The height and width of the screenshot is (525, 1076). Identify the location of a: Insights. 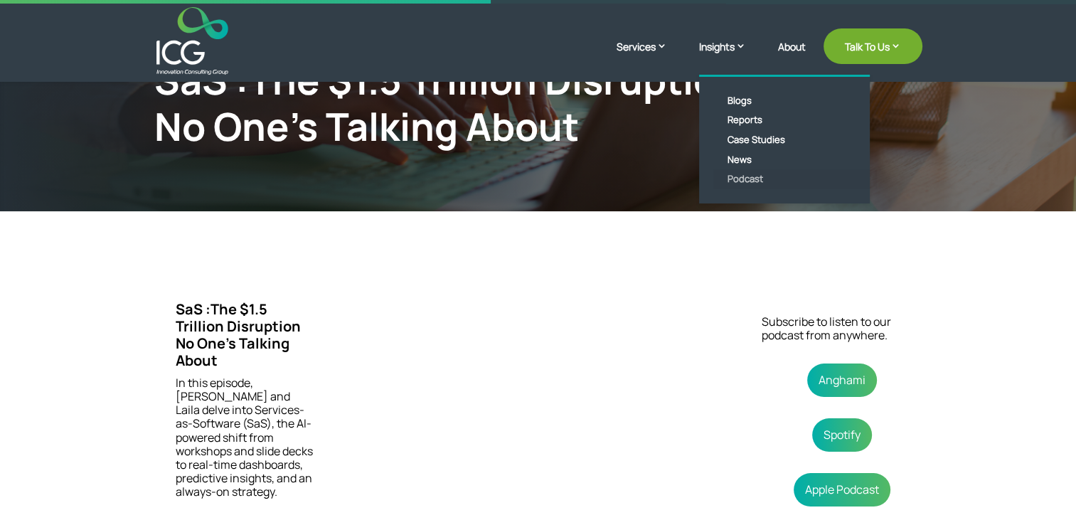
(730, 57).